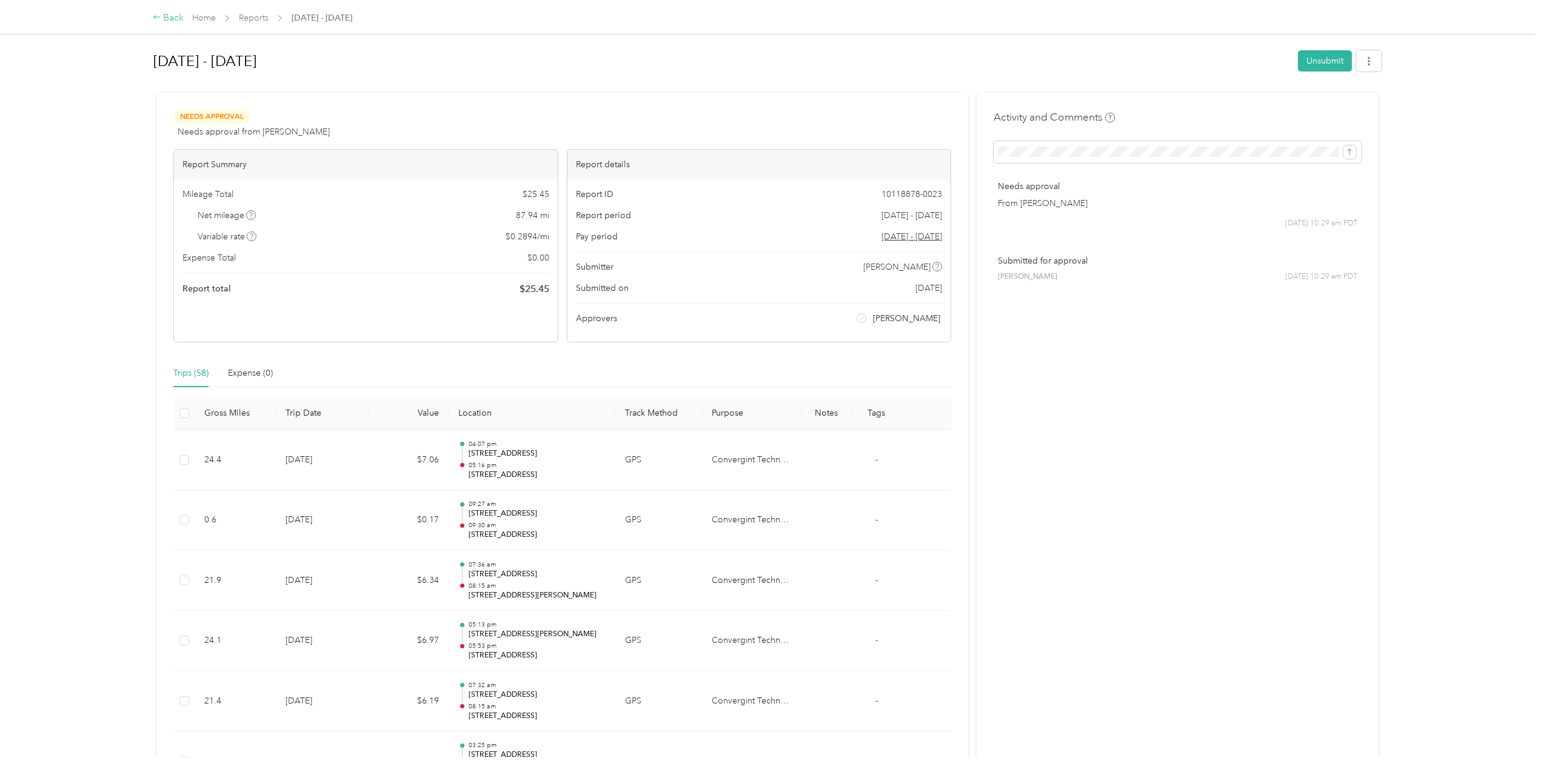 The image size is (1541, 778). I want to click on div: Expense (0), so click(250, 373).